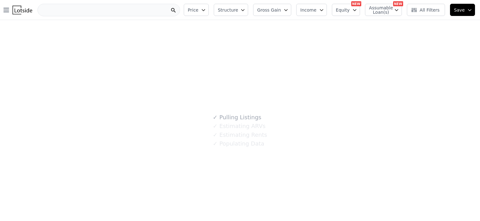 The image size is (480, 221). I want to click on button: Assumable Loan(s), so click(384, 10).